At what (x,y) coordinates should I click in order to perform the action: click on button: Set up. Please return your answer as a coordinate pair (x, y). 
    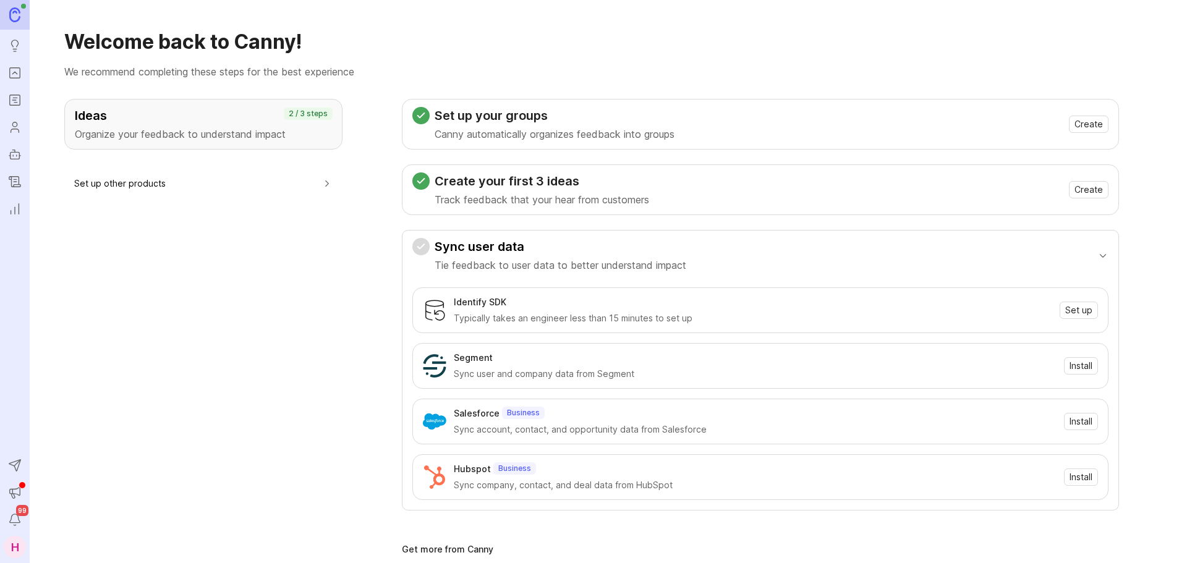
    Looking at the image, I should click on (1079, 310).